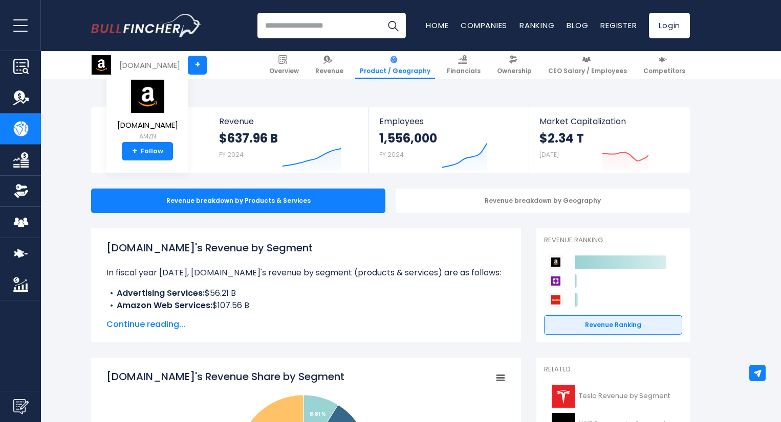 Image resolution: width=781 pixels, height=422 pixels. What do you see at coordinates (555, 262) in the screenshot?
I see `img: Amazon.com competitors logo` at bounding box center [555, 262].